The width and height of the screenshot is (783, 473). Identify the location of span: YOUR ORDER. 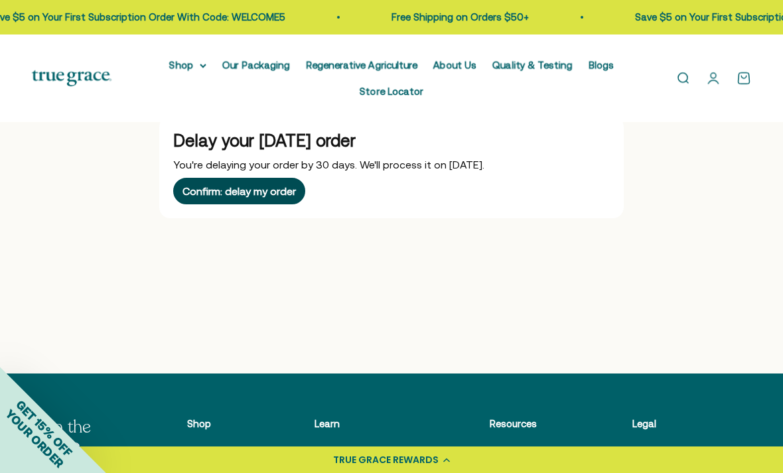
(34, 438).